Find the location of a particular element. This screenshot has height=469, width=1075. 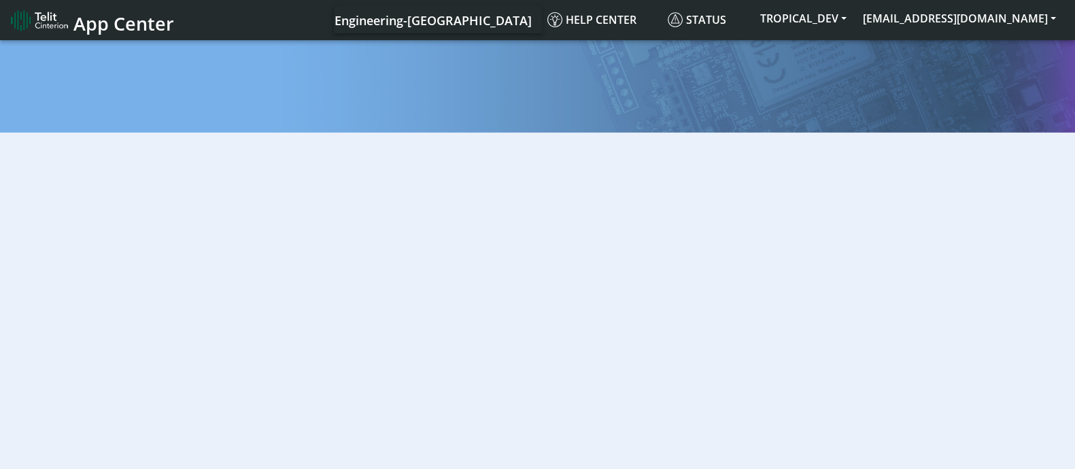

button: TROPICAL_DEV is located at coordinates (803, 18).